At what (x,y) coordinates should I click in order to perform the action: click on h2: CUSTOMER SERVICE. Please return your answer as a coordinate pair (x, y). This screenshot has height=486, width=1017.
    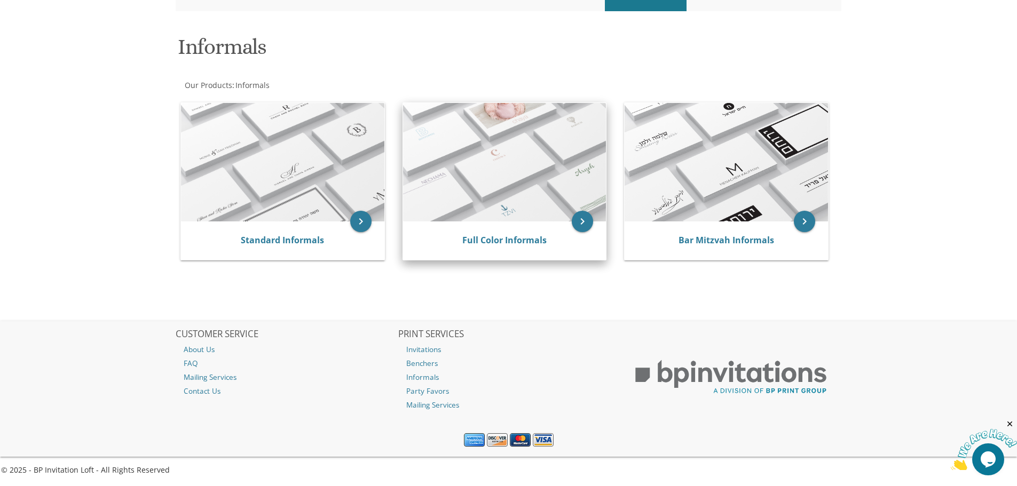
    Looking at the image, I should click on (286, 335).